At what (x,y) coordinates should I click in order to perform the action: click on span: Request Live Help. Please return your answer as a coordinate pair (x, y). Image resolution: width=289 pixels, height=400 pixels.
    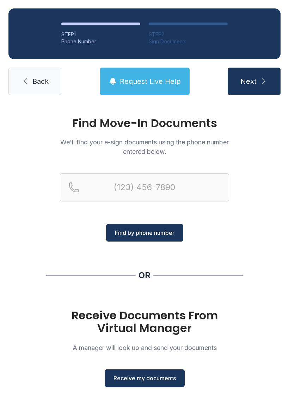
    Looking at the image, I should click on (150, 81).